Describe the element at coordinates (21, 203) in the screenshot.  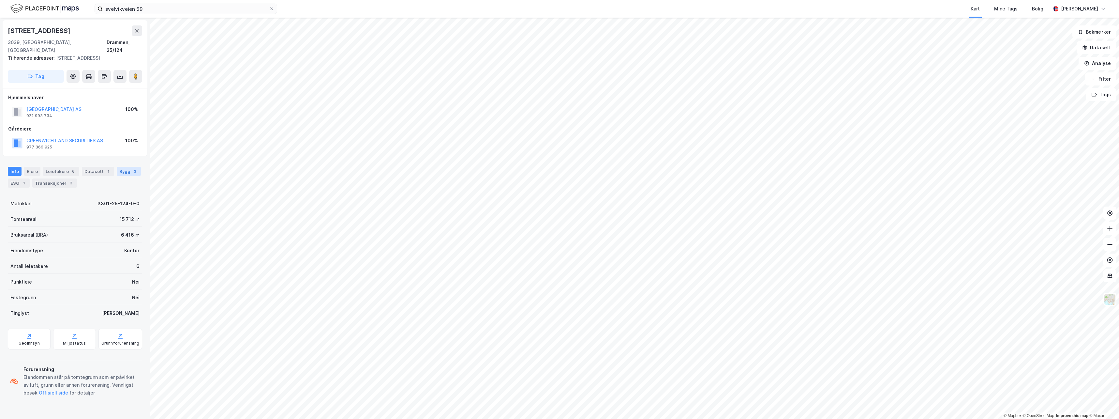
I see `div: Matrikkel` at that location.